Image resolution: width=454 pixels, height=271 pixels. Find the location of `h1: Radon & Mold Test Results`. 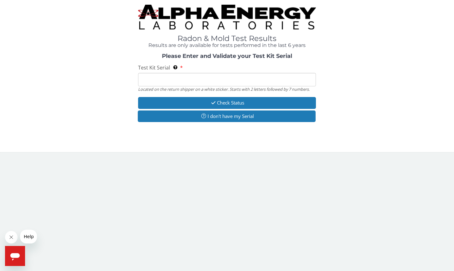

h1: Radon & Mold Test Results is located at coordinates (227, 39).